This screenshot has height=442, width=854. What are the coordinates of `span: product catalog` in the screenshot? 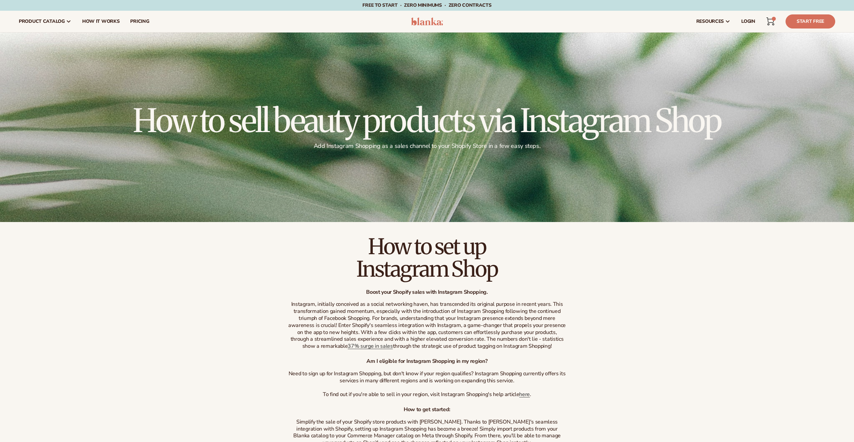 It's located at (42, 21).